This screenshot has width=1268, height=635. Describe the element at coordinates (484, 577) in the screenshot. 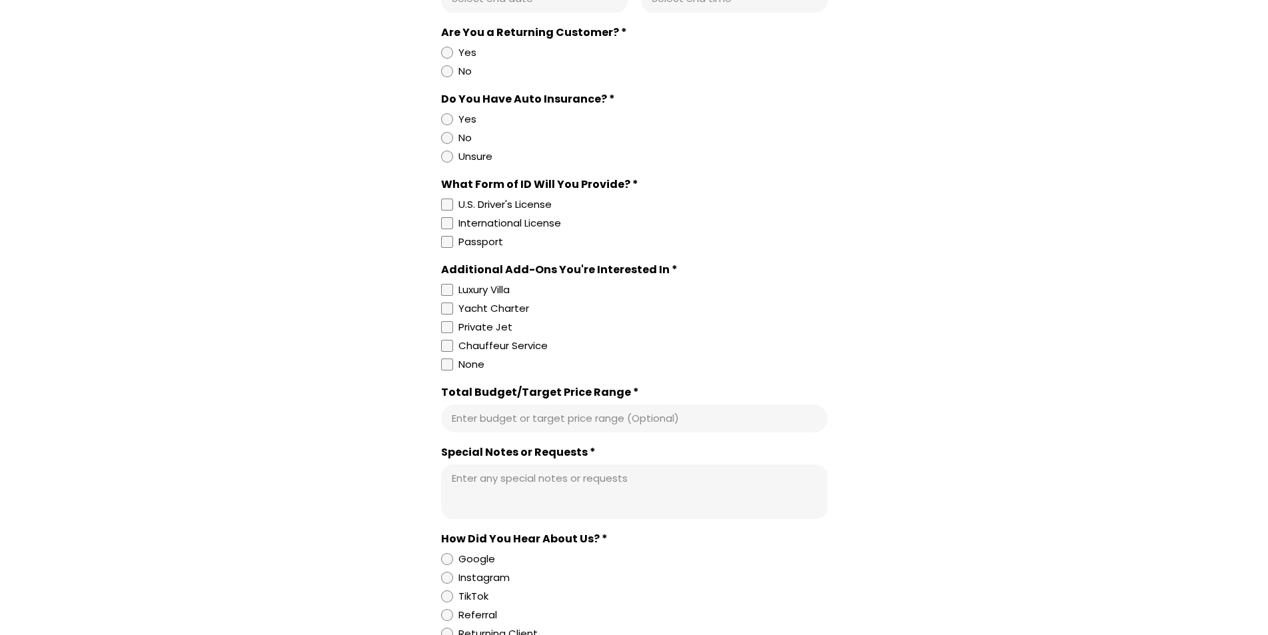

I see `div: Instagram` at that location.